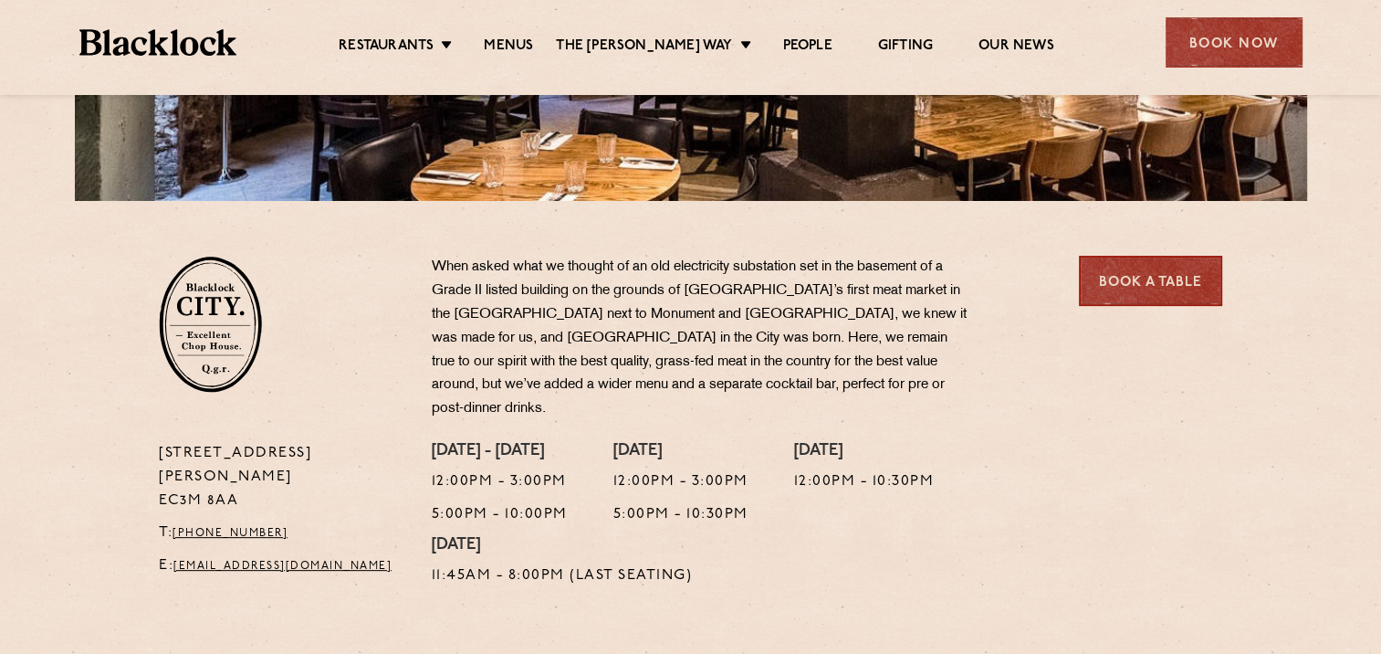 The height and width of the screenshot is (654, 1381). I want to click on a: Gifting, so click(905, 47).